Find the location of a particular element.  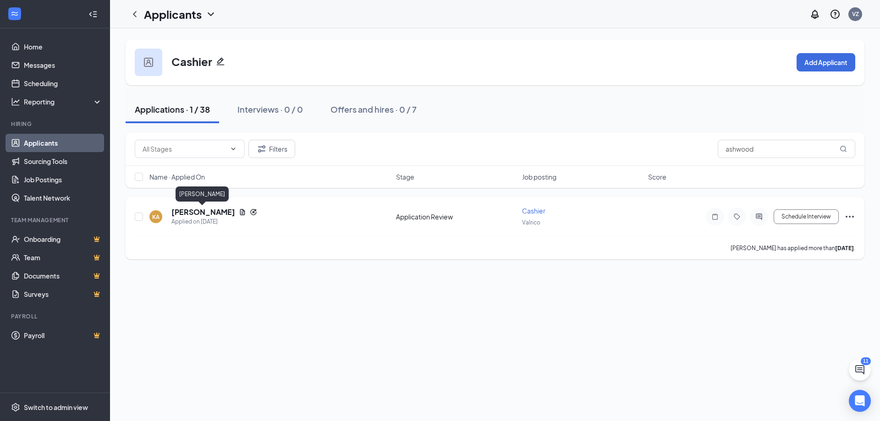

div: 11 is located at coordinates (866, 361).